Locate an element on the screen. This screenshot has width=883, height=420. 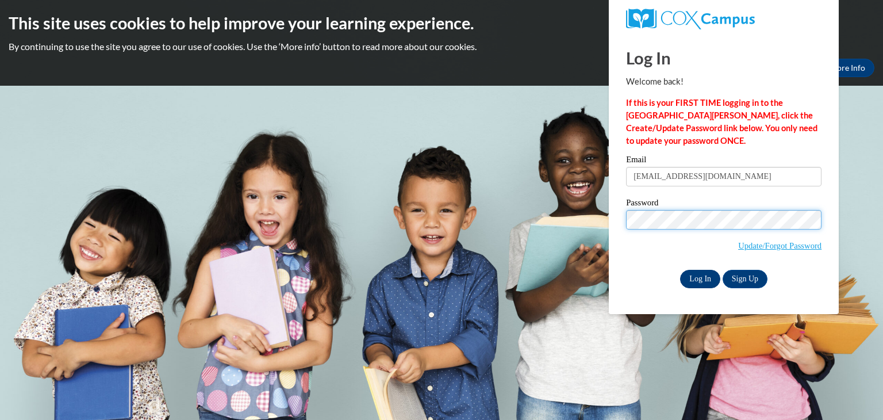
h2: This site uses cookies to help improve your learning experience. is located at coordinates (442, 23).